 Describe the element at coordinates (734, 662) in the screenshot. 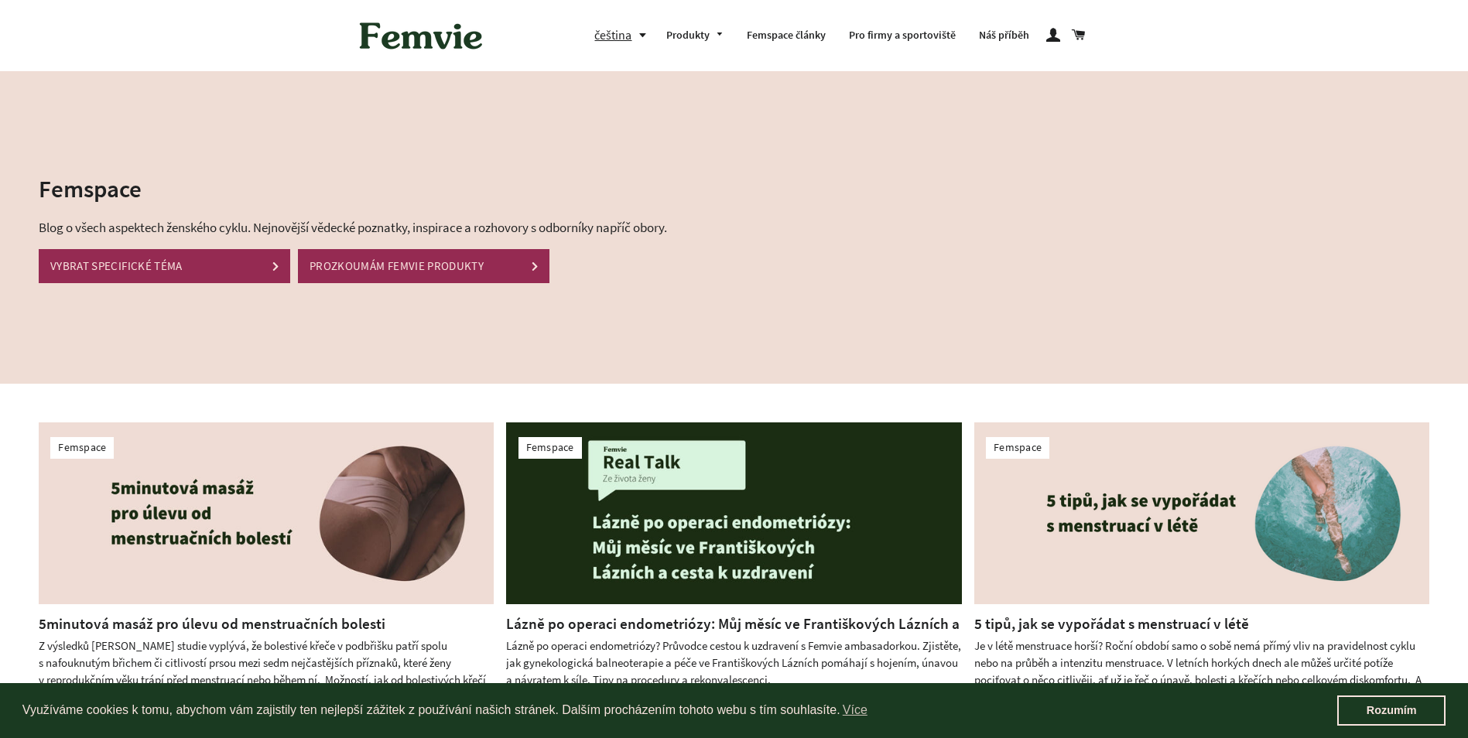

I see `div: Lázně po operaci endometriózy? Průvodce cestou k uzdravení s Femvie ambasadorkou. Zjistěte, jak g...` at that location.